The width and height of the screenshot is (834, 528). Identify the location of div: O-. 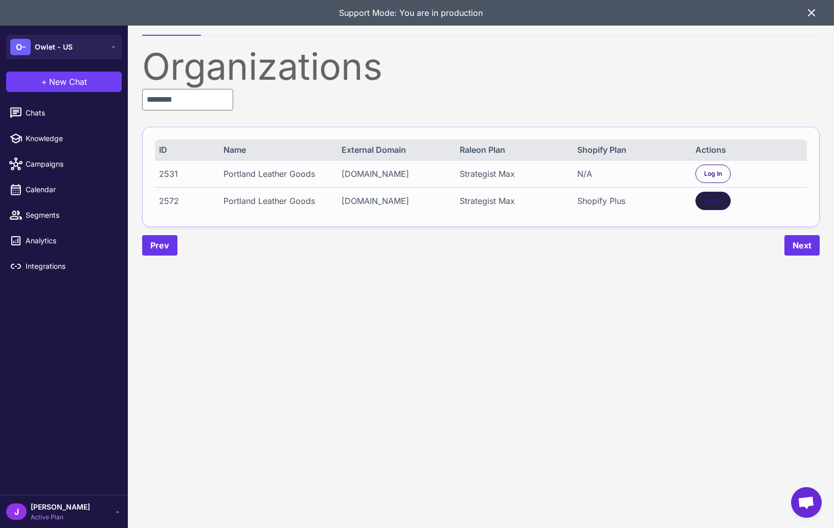
(20, 47).